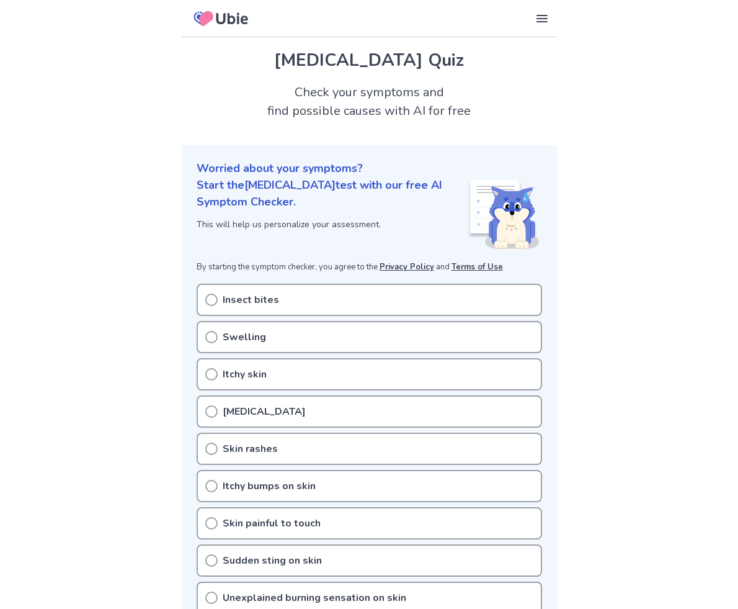 The width and height of the screenshot is (738, 609). Describe the element at coordinates (251, 300) in the screenshot. I see `p: Insect bites` at that location.